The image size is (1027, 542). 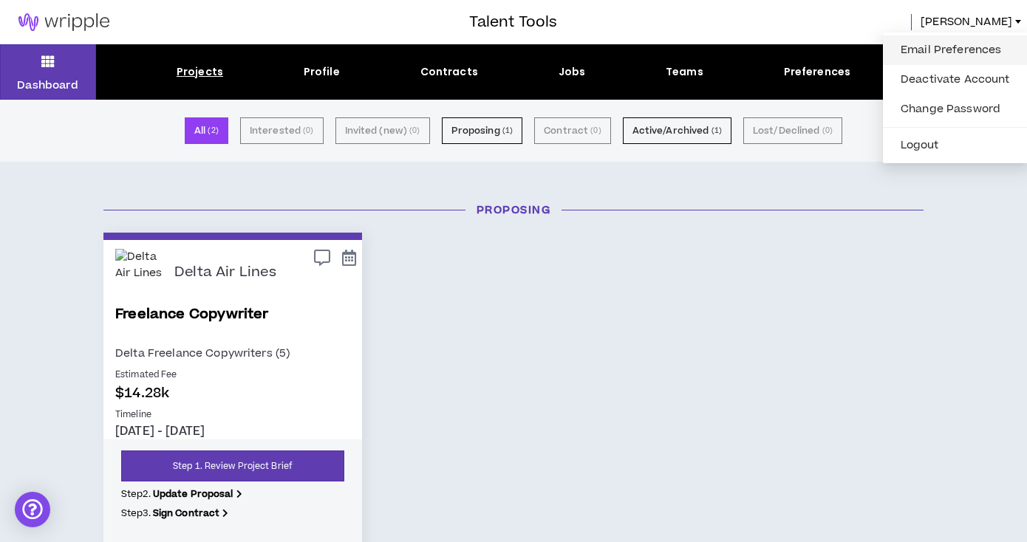 What do you see at coordinates (233, 393) in the screenshot?
I see `p: $14.28k` at bounding box center [233, 393].